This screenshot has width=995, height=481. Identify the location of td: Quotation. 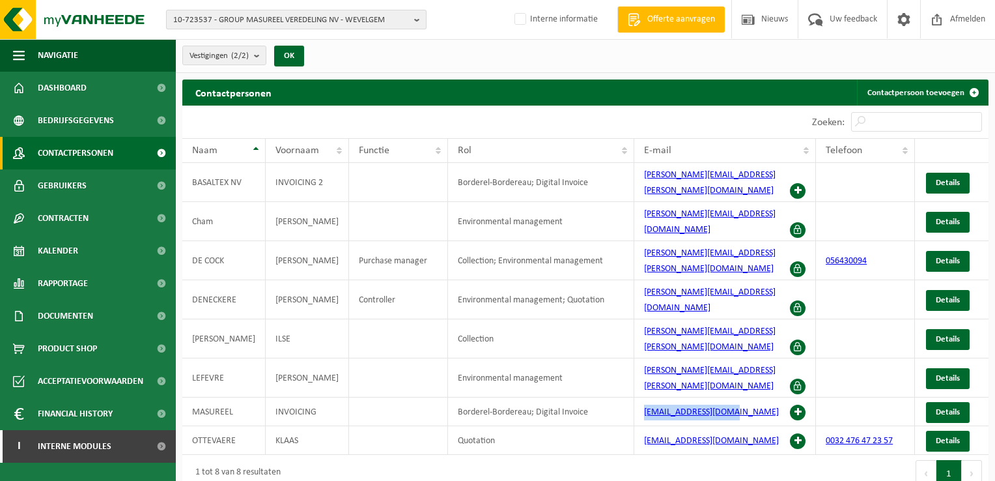
(541, 440).